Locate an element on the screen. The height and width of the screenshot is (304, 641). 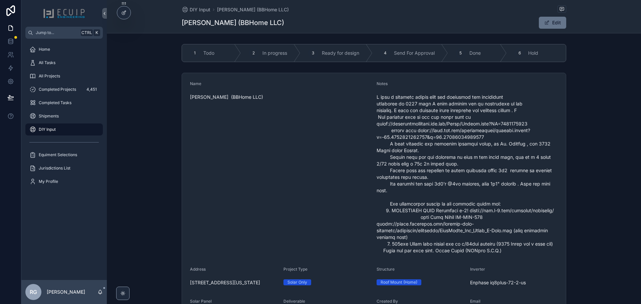
span: Home is located at coordinates (44, 49).